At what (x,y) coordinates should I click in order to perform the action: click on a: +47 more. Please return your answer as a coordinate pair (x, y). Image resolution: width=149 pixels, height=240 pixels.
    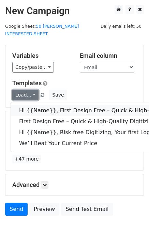
    Looking at the image, I should click on (27, 159).